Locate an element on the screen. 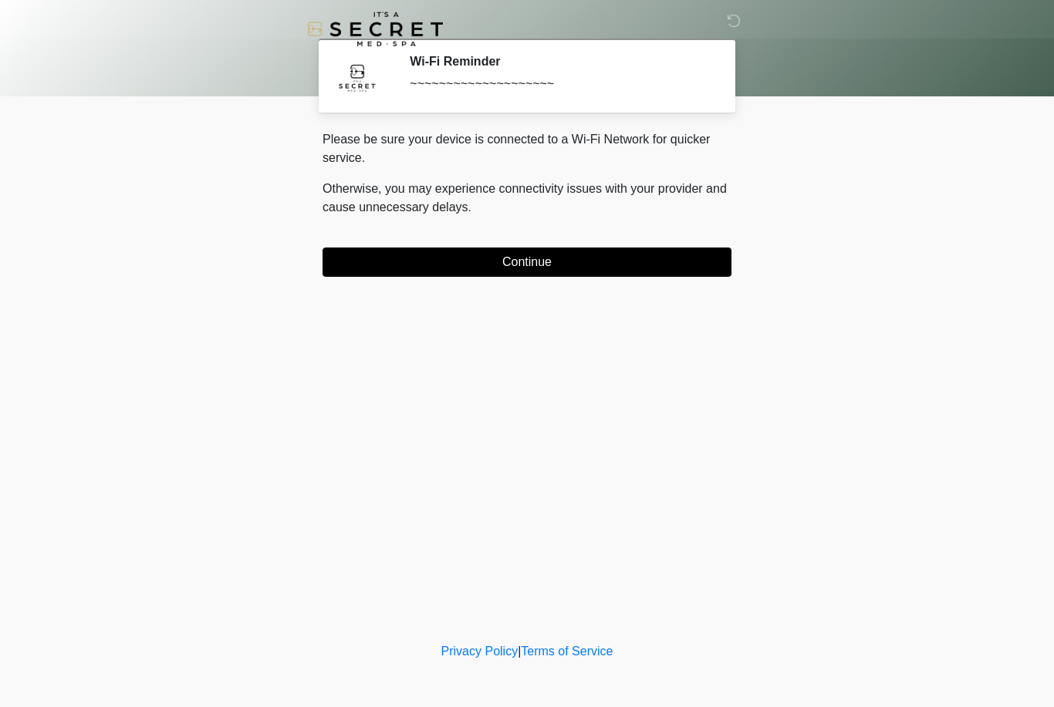 Image resolution: width=1054 pixels, height=707 pixels. h2: Wi-Fi Reminder is located at coordinates (559, 61).